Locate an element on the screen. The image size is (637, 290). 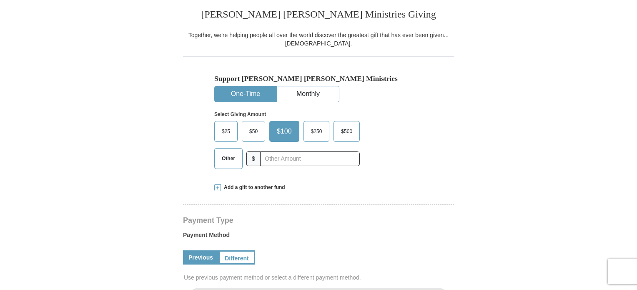
span: Other is located at coordinates (228, 158).